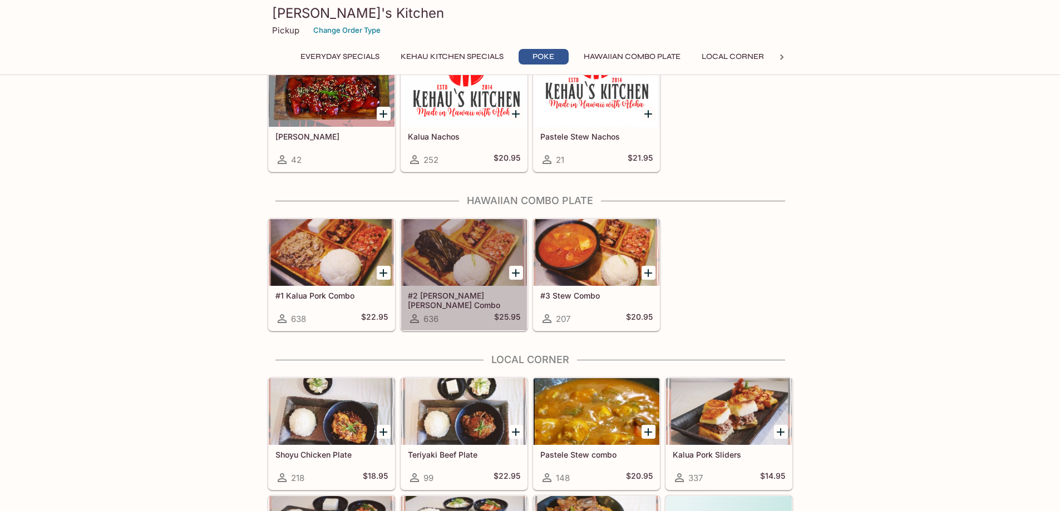 Image resolution: width=1060 pixels, height=511 pixels. I want to click on div: Pastele Stew Nachos, so click(597, 93).